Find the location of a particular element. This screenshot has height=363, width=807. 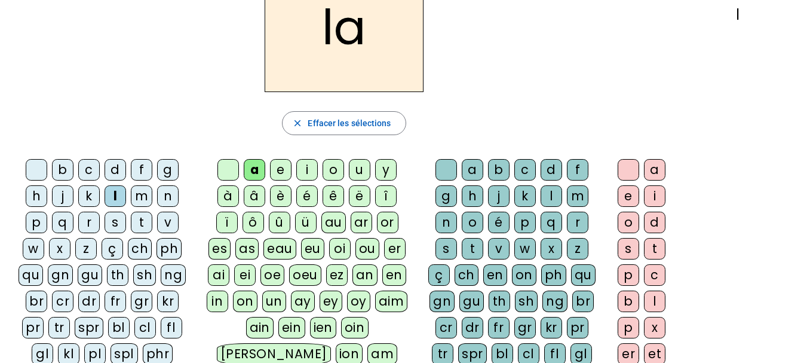

div: y is located at coordinates (386, 170).